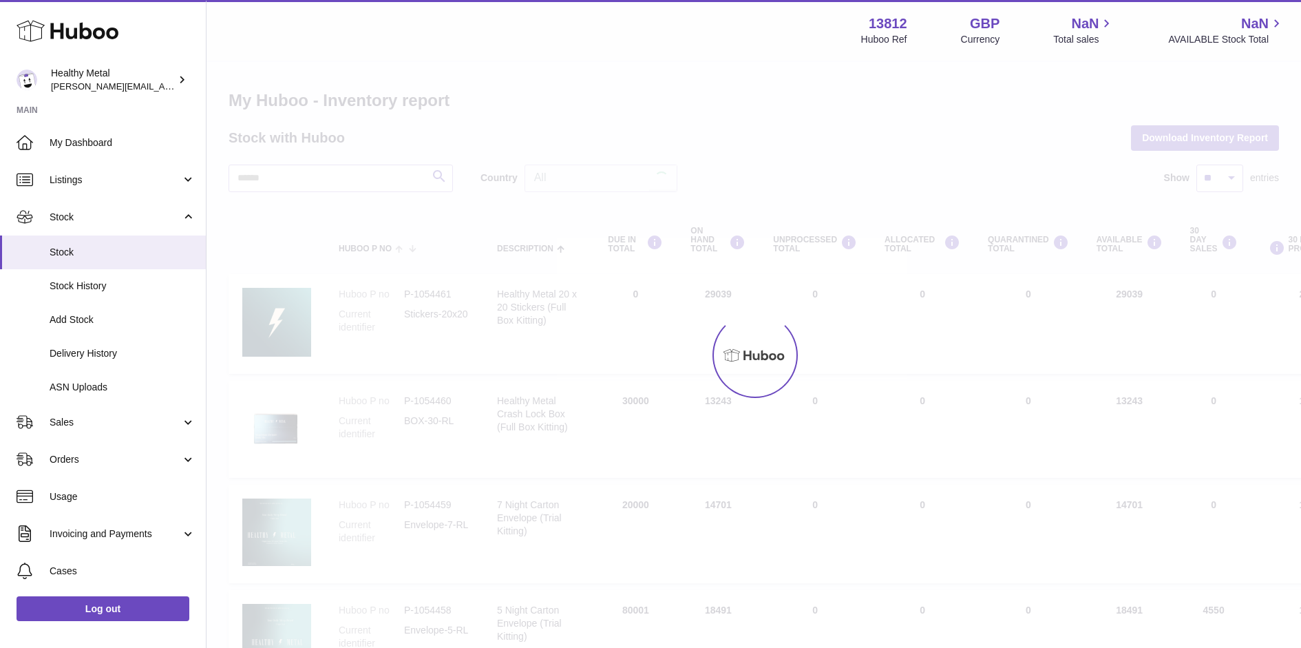 Image resolution: width=1301 pixels, height=648 pixels. Describe the element at coordinates (888, 23) in the screenshot. I see `strong: 13812` at that location.